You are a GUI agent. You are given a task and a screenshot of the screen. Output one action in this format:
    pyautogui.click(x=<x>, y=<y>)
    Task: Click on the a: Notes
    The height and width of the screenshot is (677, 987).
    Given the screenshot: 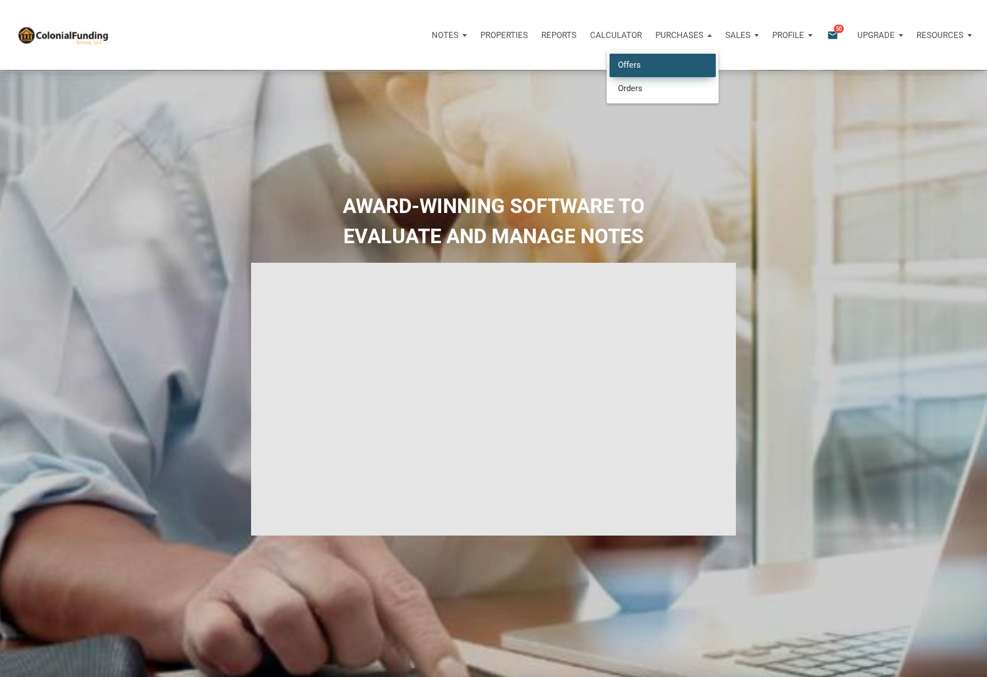 What is the action you would take?
    pyautogui.click(x=449, y=35)
    